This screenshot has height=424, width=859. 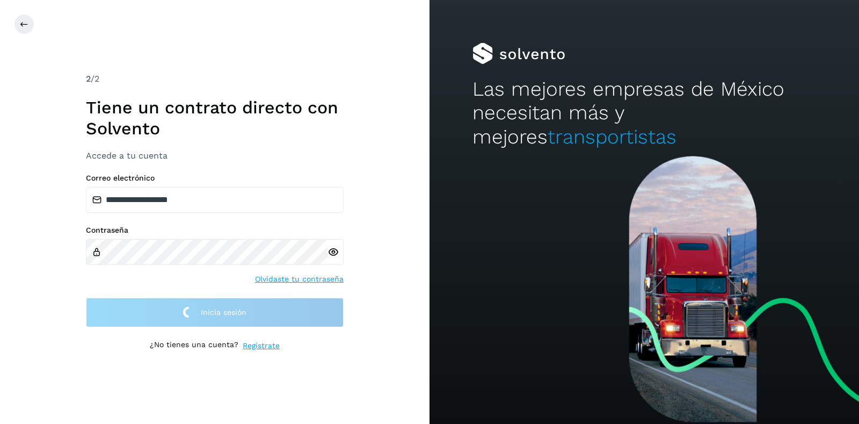 I want to click on label: Correo electrónico, so click(x=215, y=178).